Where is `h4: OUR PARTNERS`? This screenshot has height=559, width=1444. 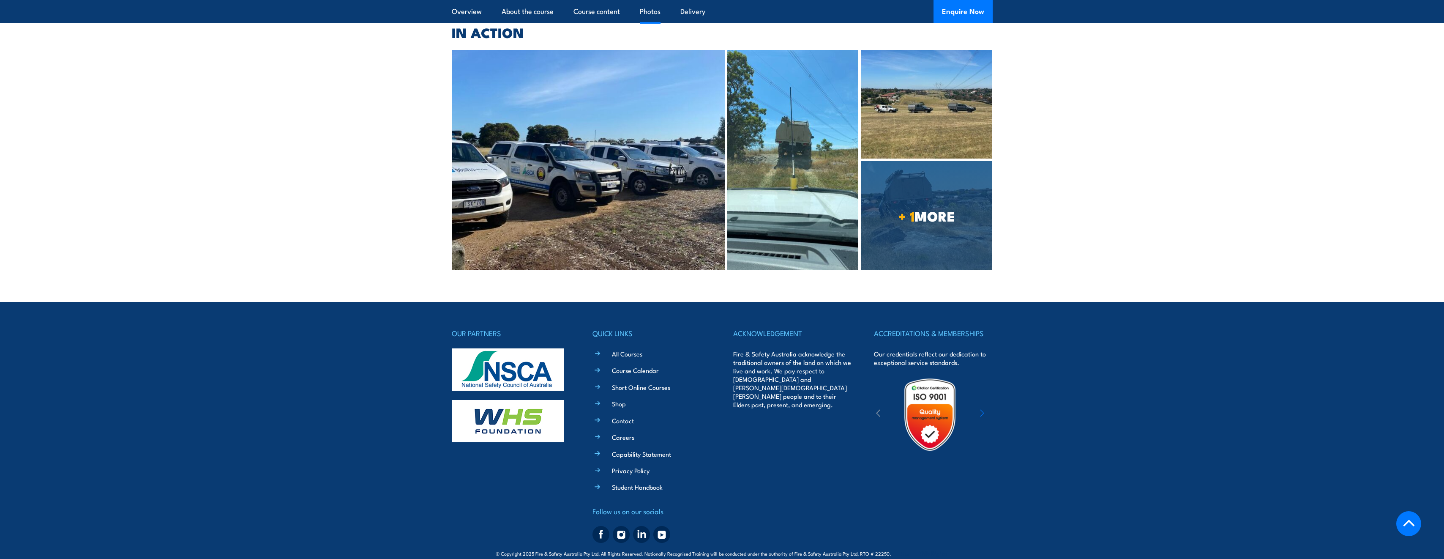 h4: OUR PARTNERS is located at coordinates (511, 333).